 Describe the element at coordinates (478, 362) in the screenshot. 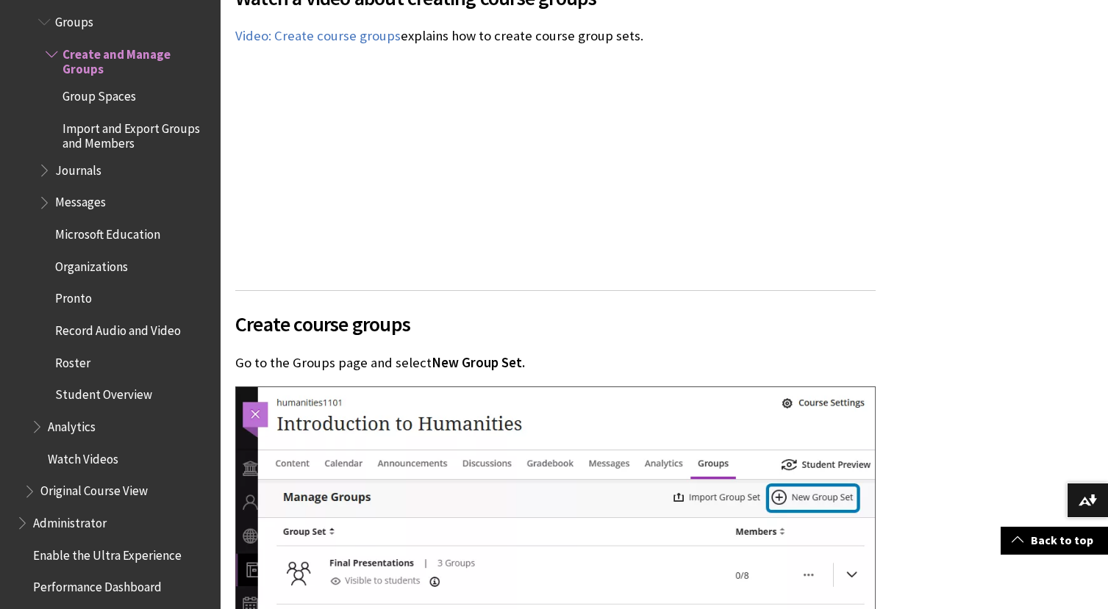

I see `span: New Group Set.` at that location.